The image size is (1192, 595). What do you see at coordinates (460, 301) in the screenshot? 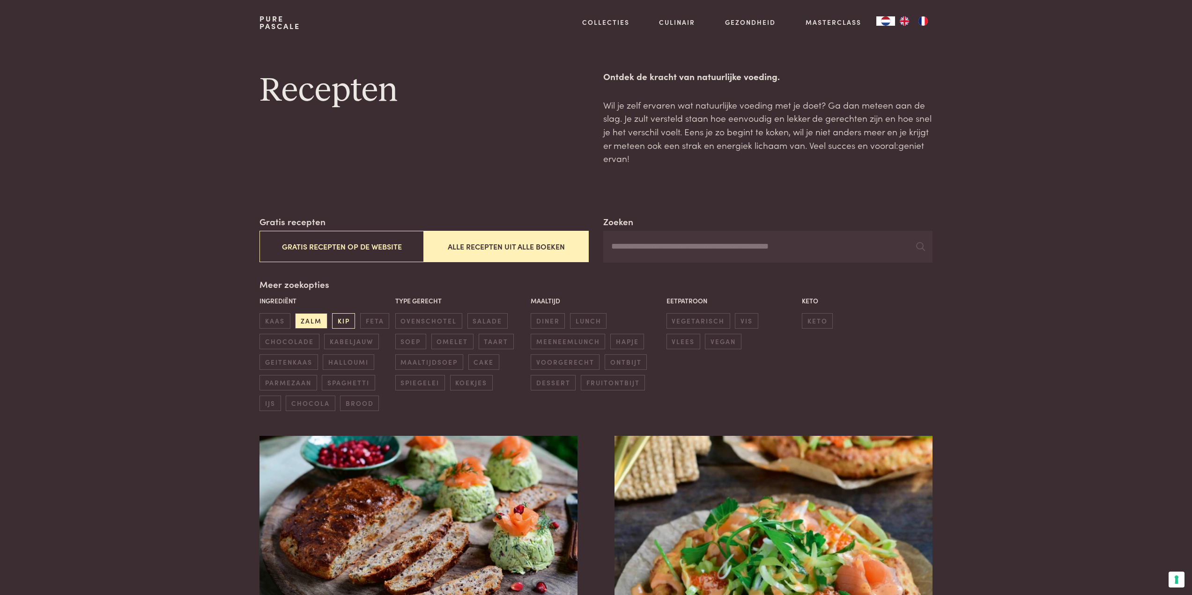
I see `p: Type gerecht` at bounding box center [460, 301].